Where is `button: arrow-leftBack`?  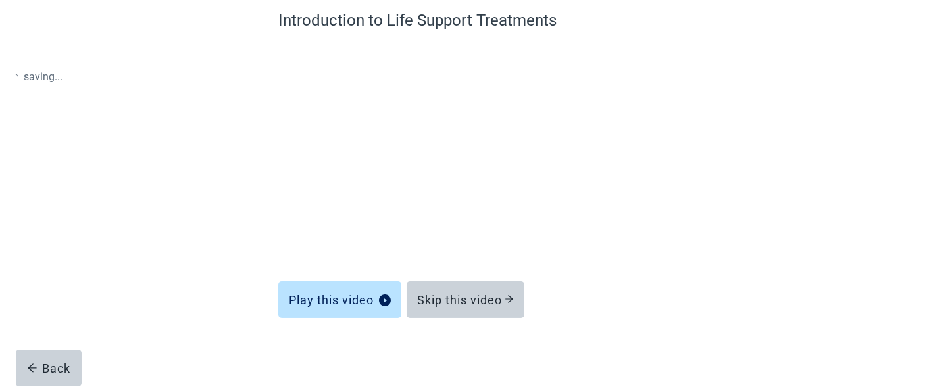 button: arrow-leftBack is located at coordinates (49, 368).